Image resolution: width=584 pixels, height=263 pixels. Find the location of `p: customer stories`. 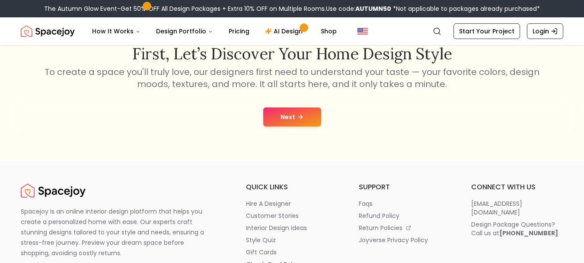

p: customer stories is located at coordinates (272, 215).